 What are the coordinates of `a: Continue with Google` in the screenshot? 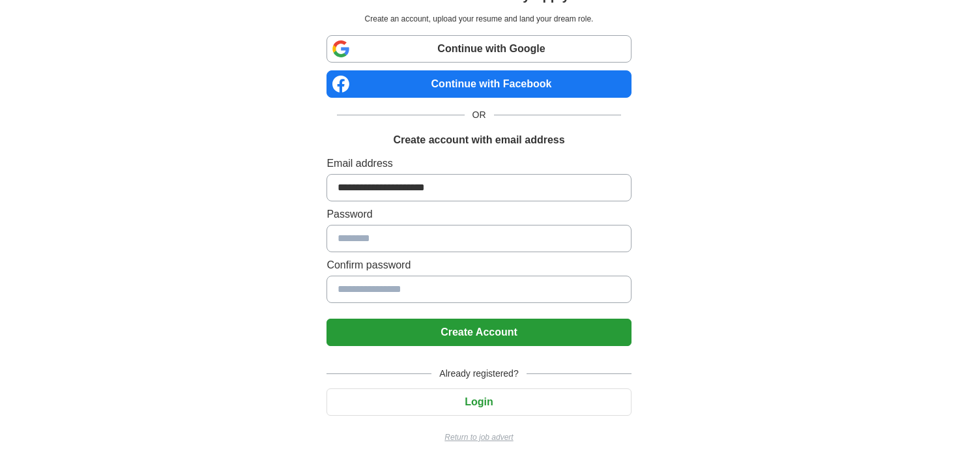 It's located at (478, 49).